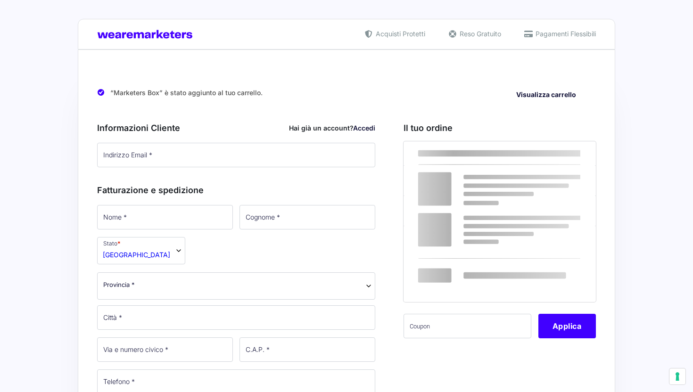 Image resolution: width=693 pixels, height=392 pixels. What do you see at coordinates (399, 33) in the screenshot?
I see `span: Acquisti Protetti` at bounding box center [399, 33].